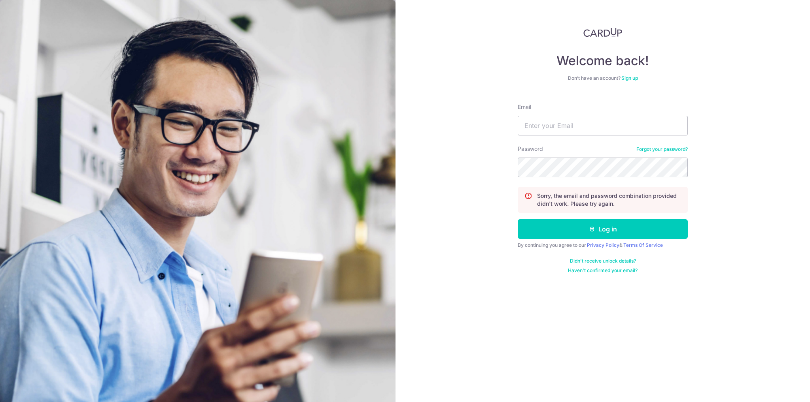 Image resolution: width=810 pixels, height=402 pixels. What do you see at coordinates (603, 245) in the screenshot?
I see `a: Privacy Policy` at bounding box center [603, 245].